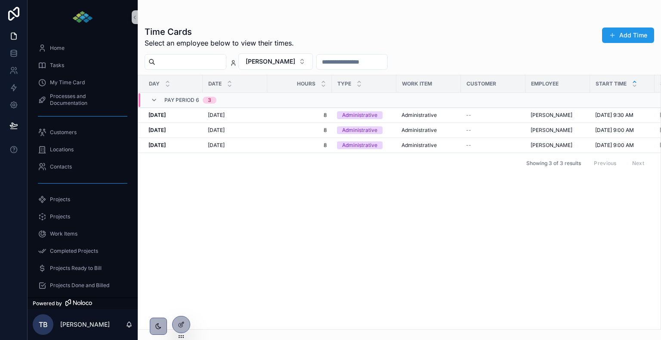  What do you see at coordinates (215, 84) in the screenshot?
I see `span: Date` at bounding box center [215, 84].